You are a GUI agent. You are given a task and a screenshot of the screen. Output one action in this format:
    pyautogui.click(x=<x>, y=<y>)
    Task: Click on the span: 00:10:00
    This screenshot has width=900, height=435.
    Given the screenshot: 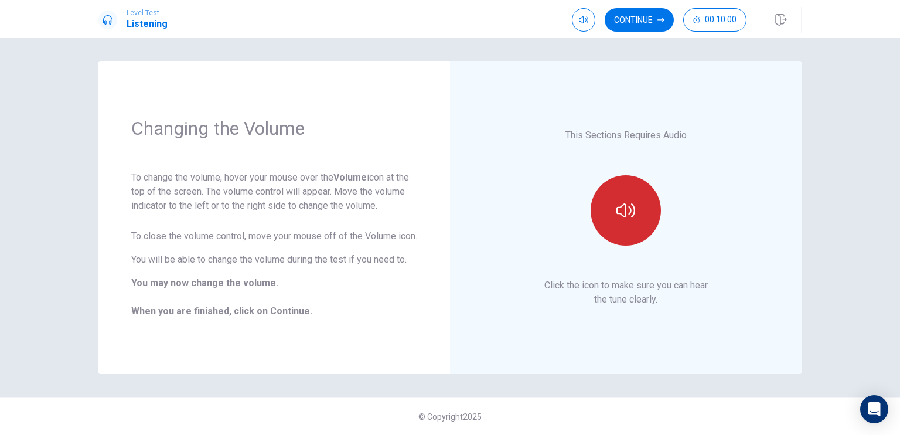 What is the action you would take?
    pyautogui.click(x=721, y=20)
    